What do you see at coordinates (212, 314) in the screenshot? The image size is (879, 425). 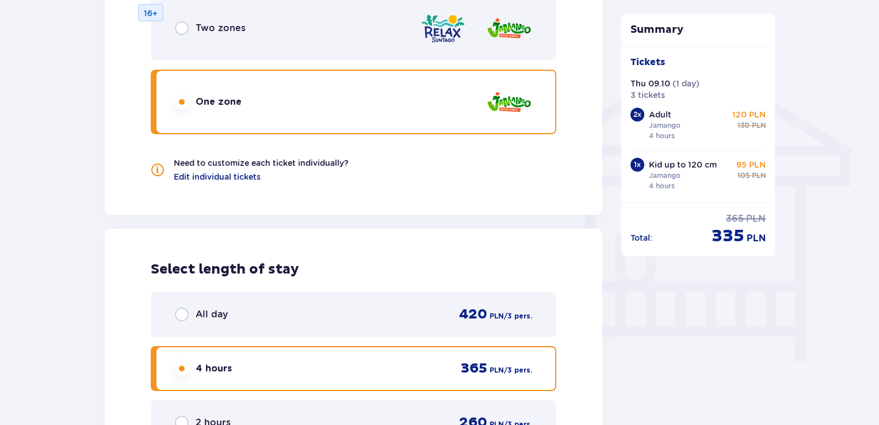 I see `span: All day` at bounding box center [212, 314].